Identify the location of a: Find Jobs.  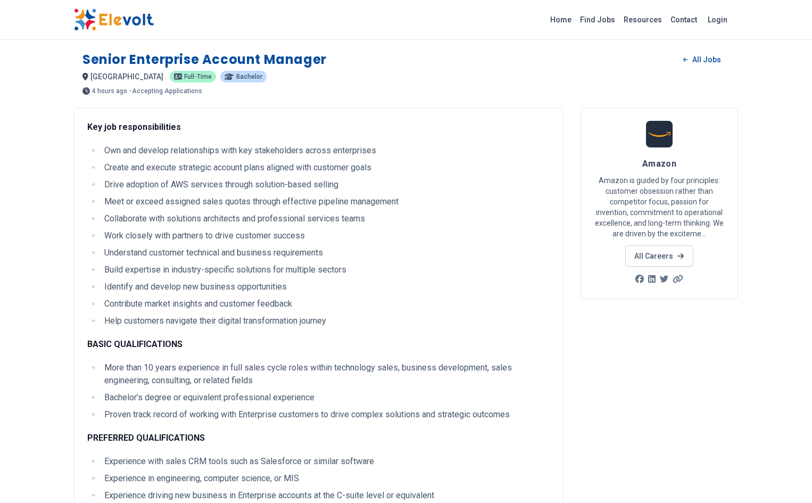
(598, 20).